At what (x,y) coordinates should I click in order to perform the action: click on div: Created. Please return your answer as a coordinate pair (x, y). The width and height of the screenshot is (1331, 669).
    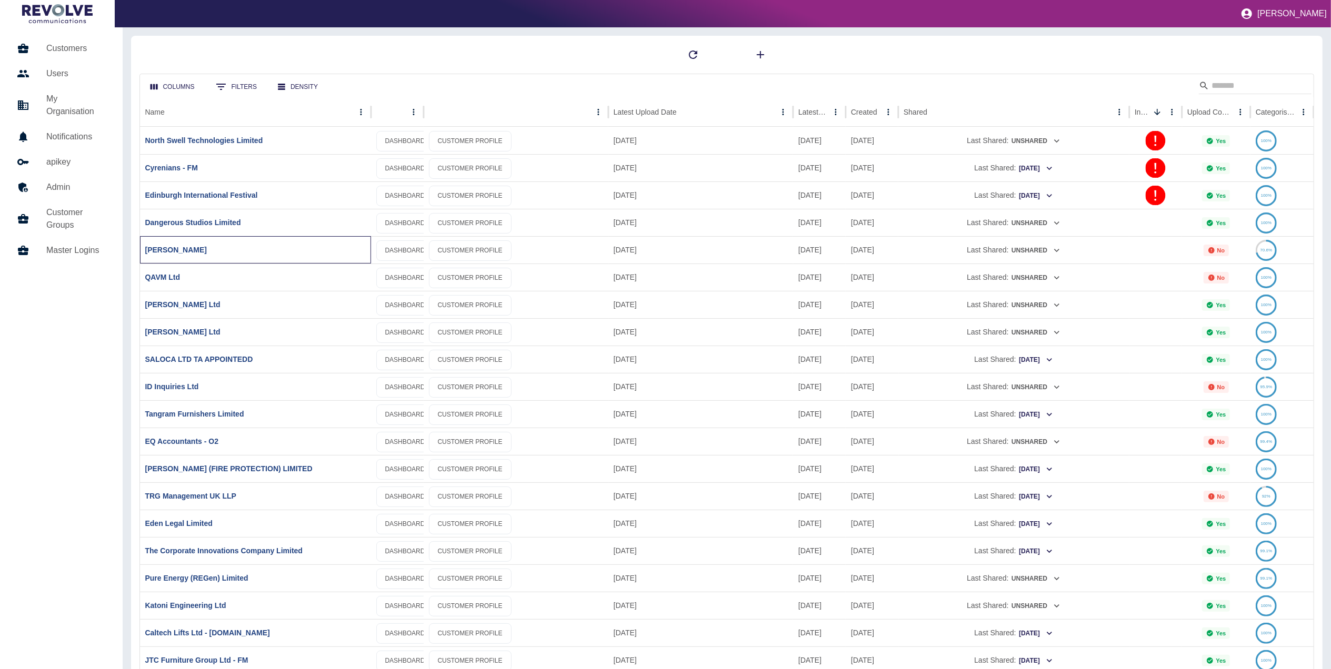
    Looking at the image, I should click on (864, 112).